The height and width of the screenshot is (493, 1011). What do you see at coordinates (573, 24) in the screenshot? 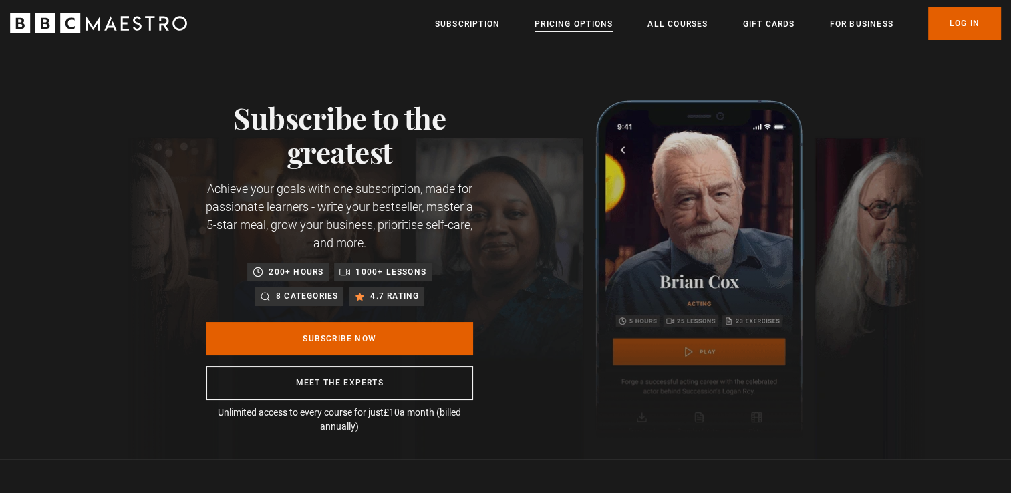
I see `a: Pricing Options` at bounding box center [573, 24].